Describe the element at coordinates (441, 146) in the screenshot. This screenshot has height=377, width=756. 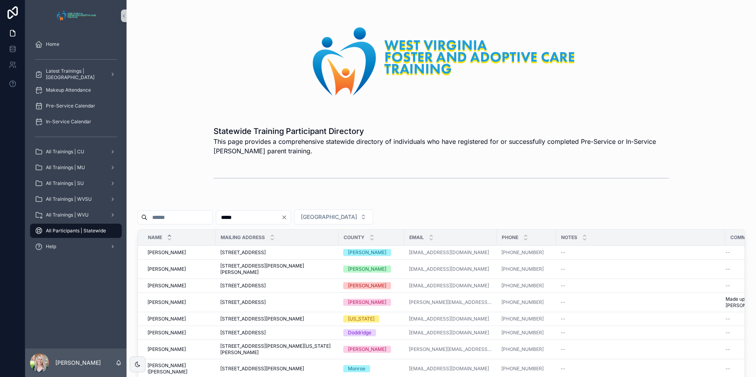
I see `span: This page provides a comprehensive statewide directory of individuals who have registered for or ...` at that location.